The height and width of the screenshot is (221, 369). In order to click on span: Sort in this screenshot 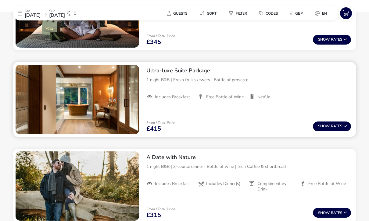, I will do `click(212, 13)`.